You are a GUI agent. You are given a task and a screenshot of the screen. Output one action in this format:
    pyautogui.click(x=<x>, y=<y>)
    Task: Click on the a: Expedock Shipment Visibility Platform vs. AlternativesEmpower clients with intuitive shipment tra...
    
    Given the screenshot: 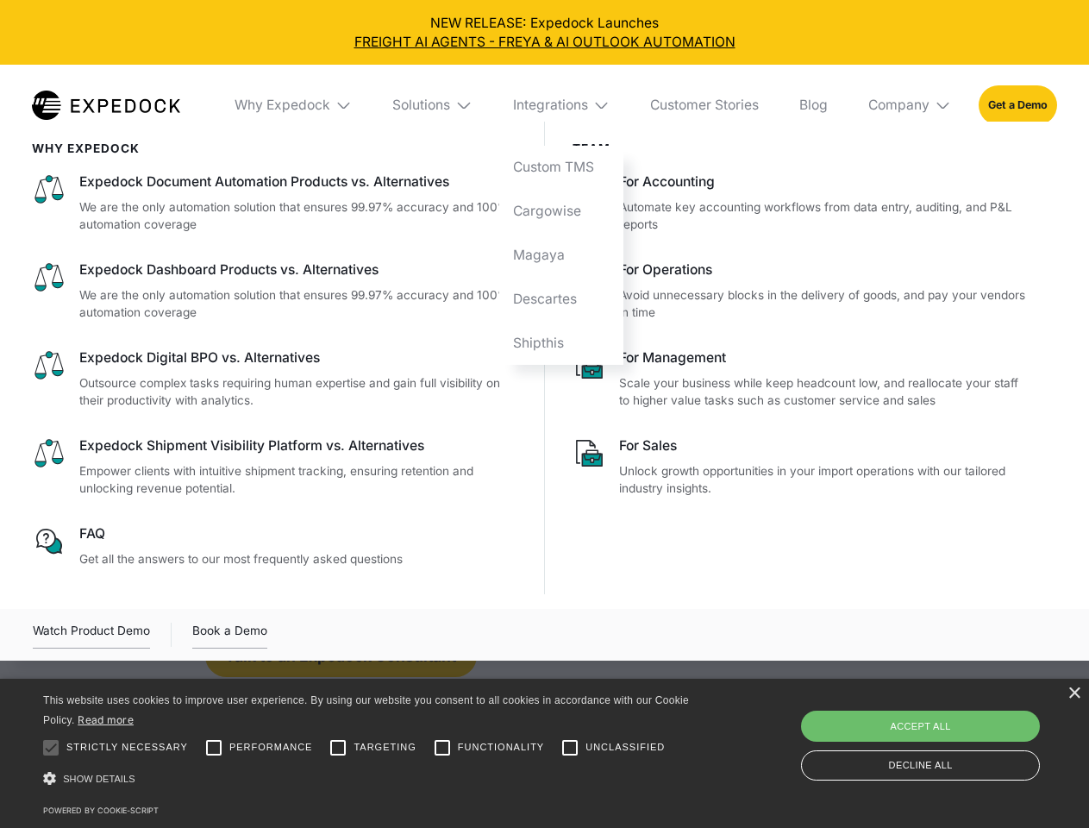 What is the action you would take?
    pyautogui.click(x=274, y=466)
    